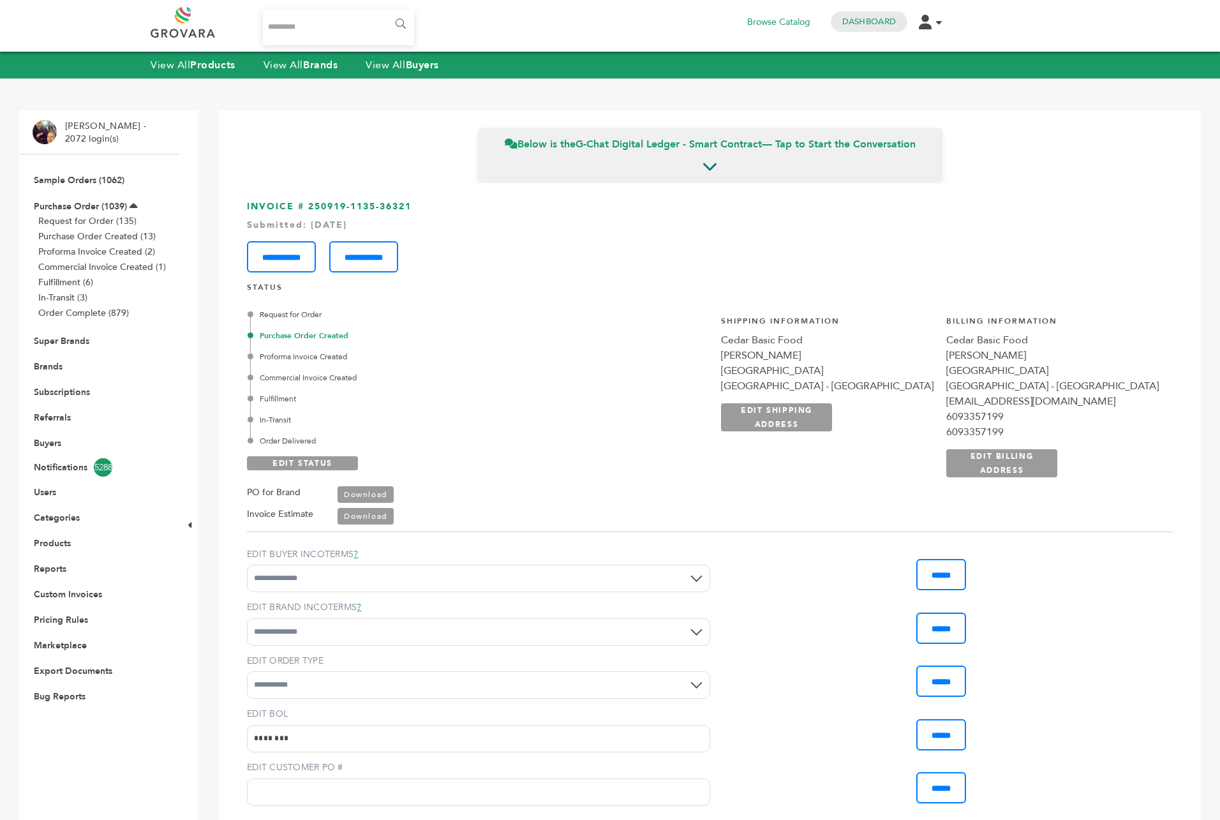  What do you see at coordinates (62, 392) in the screenshot?
I see `a: Subscriptions` at bounding box center [62, 392].